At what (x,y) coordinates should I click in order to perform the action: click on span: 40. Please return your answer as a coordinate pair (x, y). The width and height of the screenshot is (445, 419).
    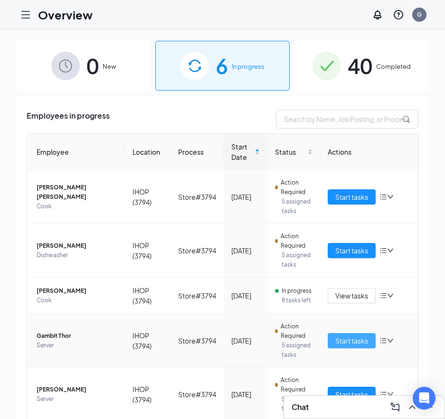
    Looking at the image, I should click on (360, 65).